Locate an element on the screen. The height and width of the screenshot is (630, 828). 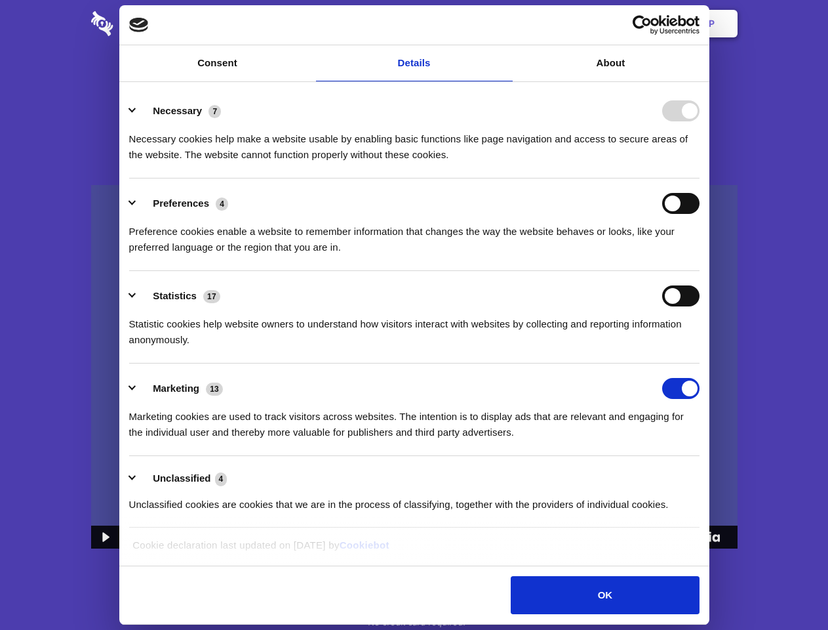
img: logo-wordmark-white-trans-d4663122ce5f474addd5e946df7df03e33cb6a1c49d2221995e7729f52c070b2.svg is located at coordinates (147, 24).